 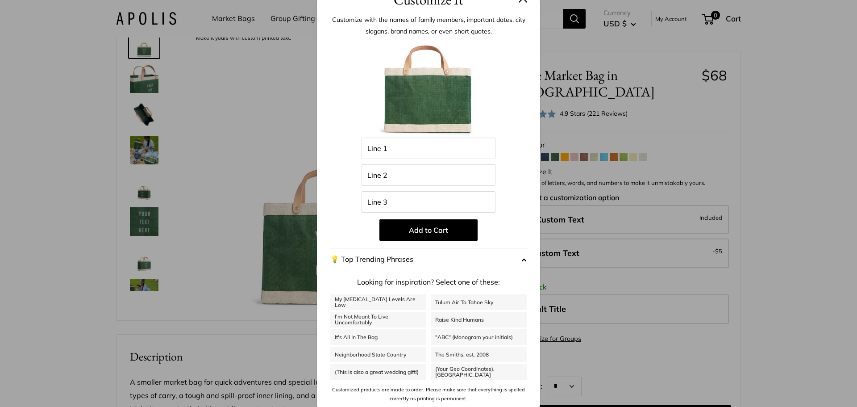 I want to click on a: Tulum Air To Tahoe Sky, so click(x=479, y=302).